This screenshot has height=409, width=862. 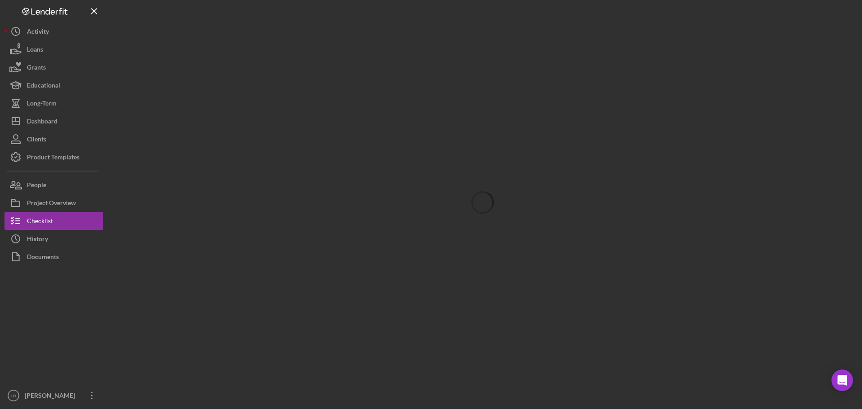 I want to click on a: Educational, so click(x=54, y=85).